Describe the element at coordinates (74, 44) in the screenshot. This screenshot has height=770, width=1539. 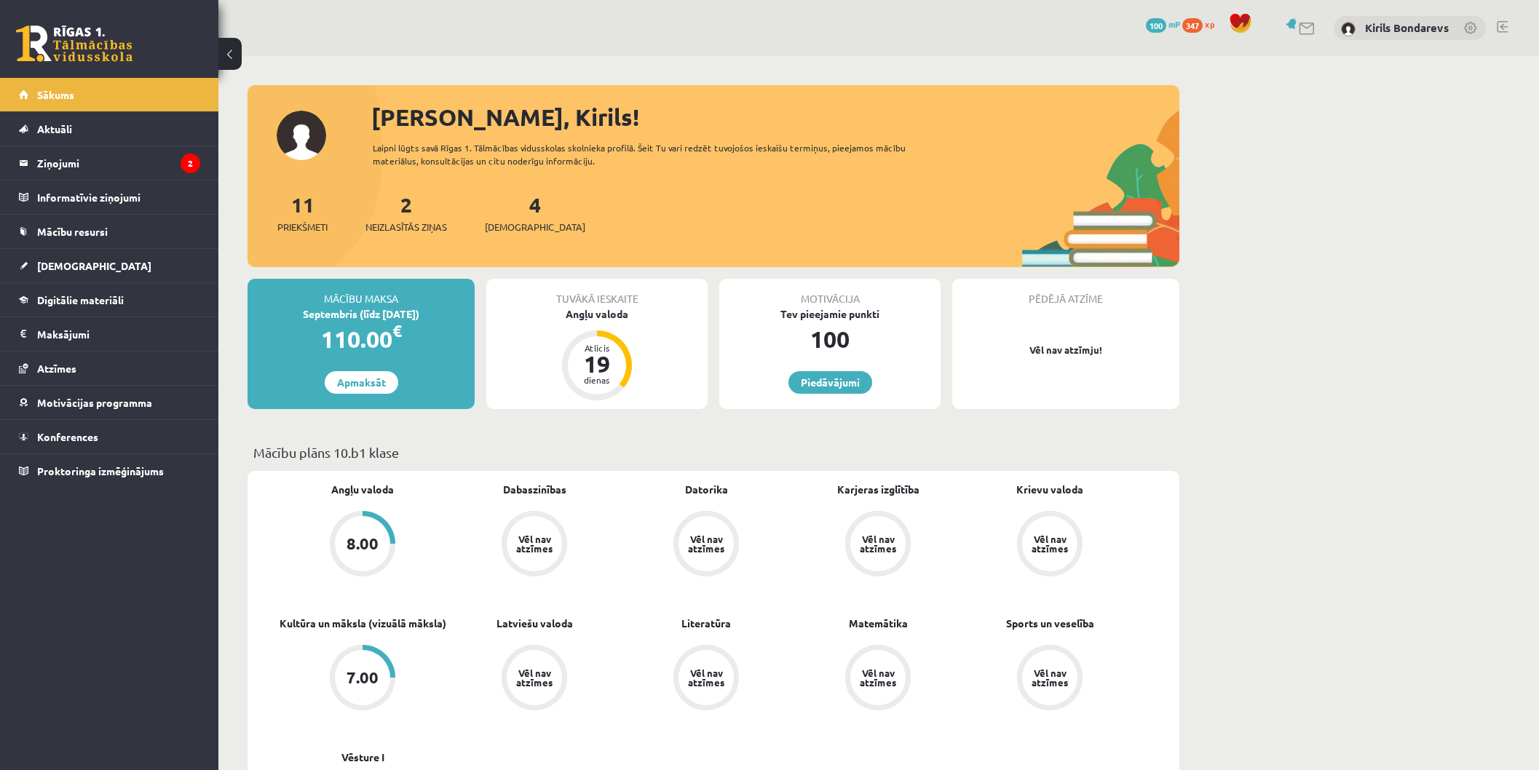
I see `a: Rīgas 1. Tālmācības vidusskola` at that location.